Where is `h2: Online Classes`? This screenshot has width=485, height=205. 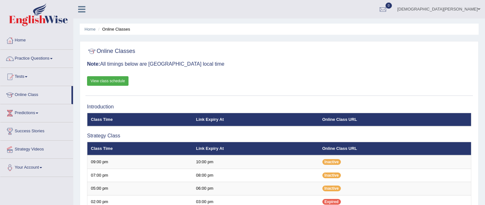 h2: Online Classes is located at coordinates (111, 51).